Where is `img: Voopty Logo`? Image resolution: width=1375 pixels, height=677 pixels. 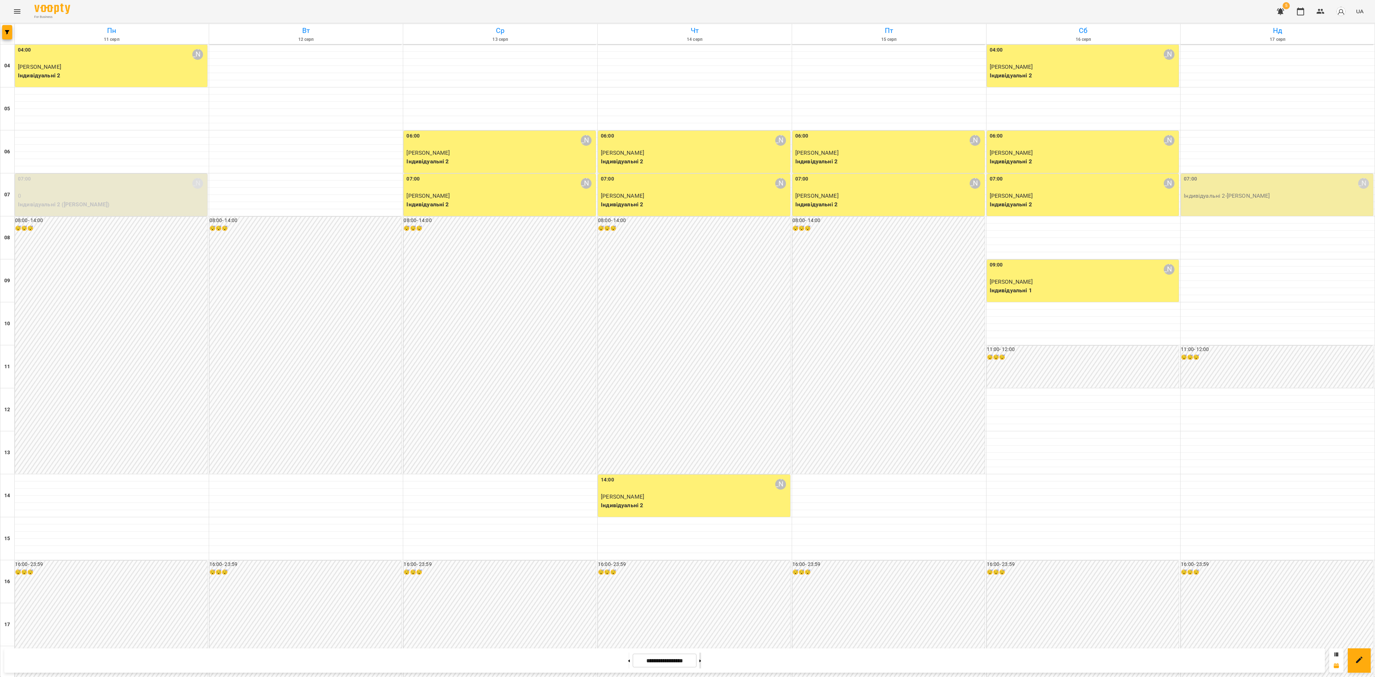 img: Voopty Logo is located at coordinates (52, 9).